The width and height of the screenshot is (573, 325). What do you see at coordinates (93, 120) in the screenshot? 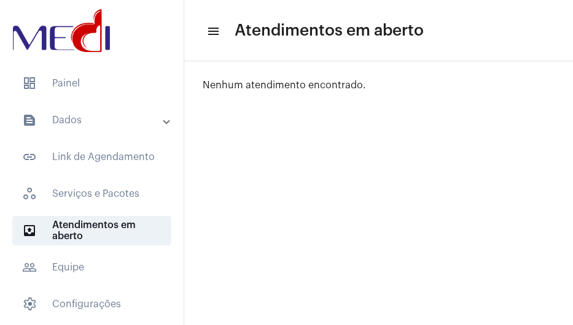
I see `mat-panel-title: Dados` at bounding box center [93, 120].